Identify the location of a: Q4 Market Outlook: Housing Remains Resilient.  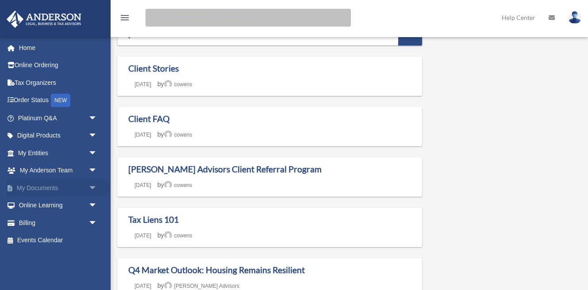
(216, 270).